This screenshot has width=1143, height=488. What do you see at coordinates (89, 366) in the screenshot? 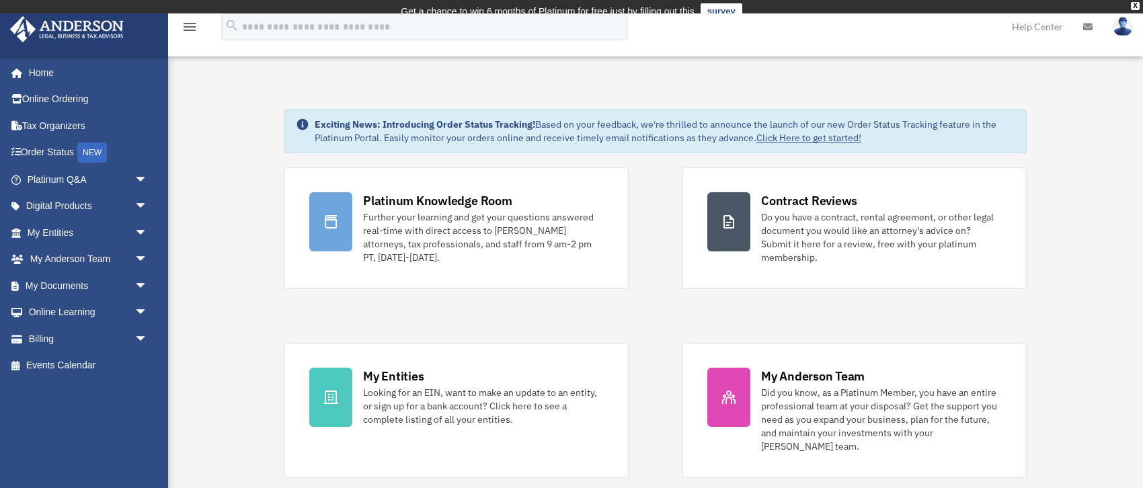
I see `a: Events Calendar` at bounding box center [89, 366].